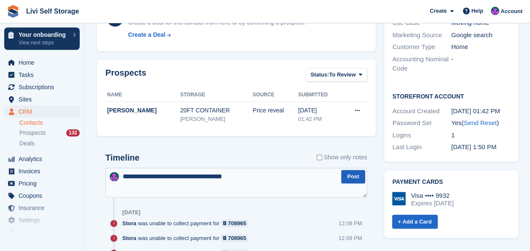  What do you see at coordinates (481, 23) in the screenshot?
I see `div: Moving home` at bounding box center [481, 23].